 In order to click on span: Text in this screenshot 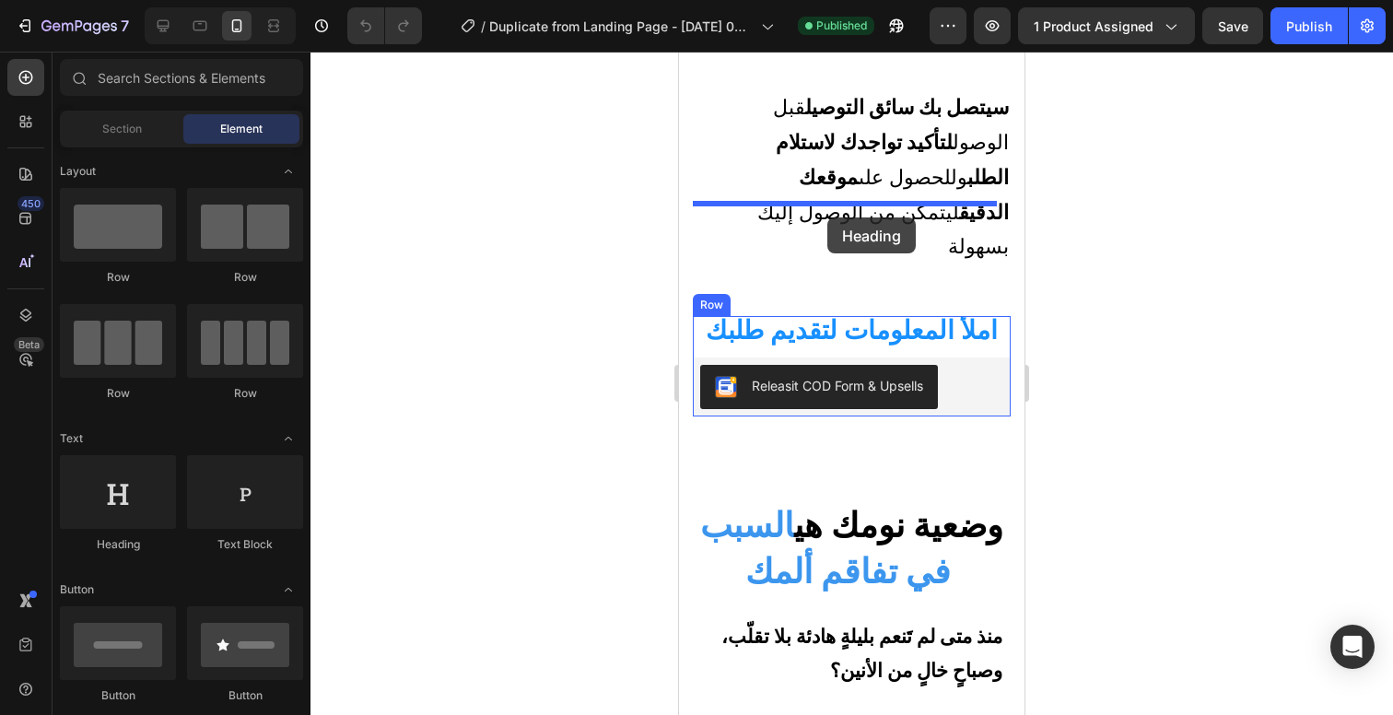, I will do `click(71, 439)`.